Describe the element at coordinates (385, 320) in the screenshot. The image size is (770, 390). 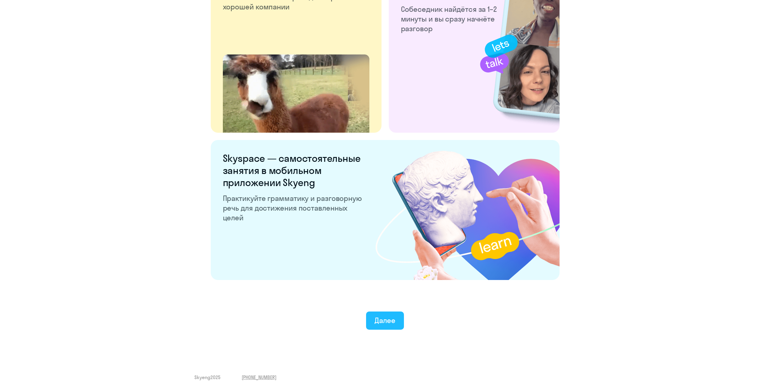
I see `button: Далее` at that location.